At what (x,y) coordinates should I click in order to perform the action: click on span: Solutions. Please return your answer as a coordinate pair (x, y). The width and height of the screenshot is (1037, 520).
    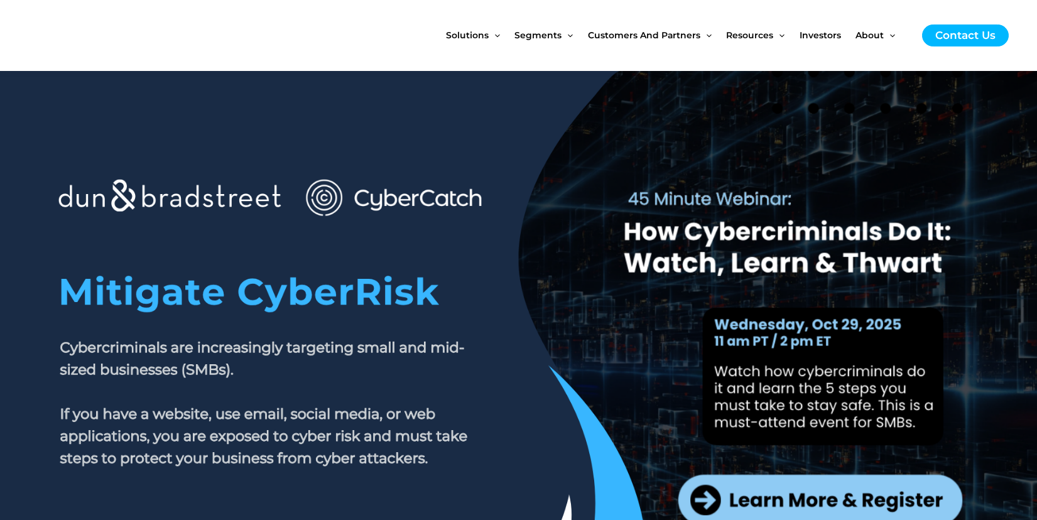
    Looking at the image, I should click on (467, 35).